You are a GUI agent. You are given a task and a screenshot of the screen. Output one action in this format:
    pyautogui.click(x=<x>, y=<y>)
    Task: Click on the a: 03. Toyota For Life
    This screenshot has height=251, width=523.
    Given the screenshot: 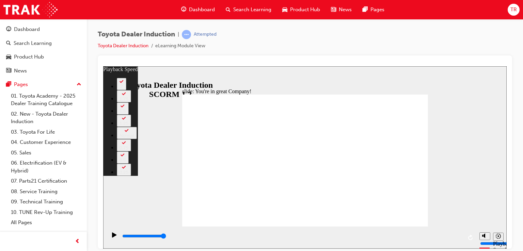 What is the action you would take?
    pyautogui.click(x=46, y=132)
    